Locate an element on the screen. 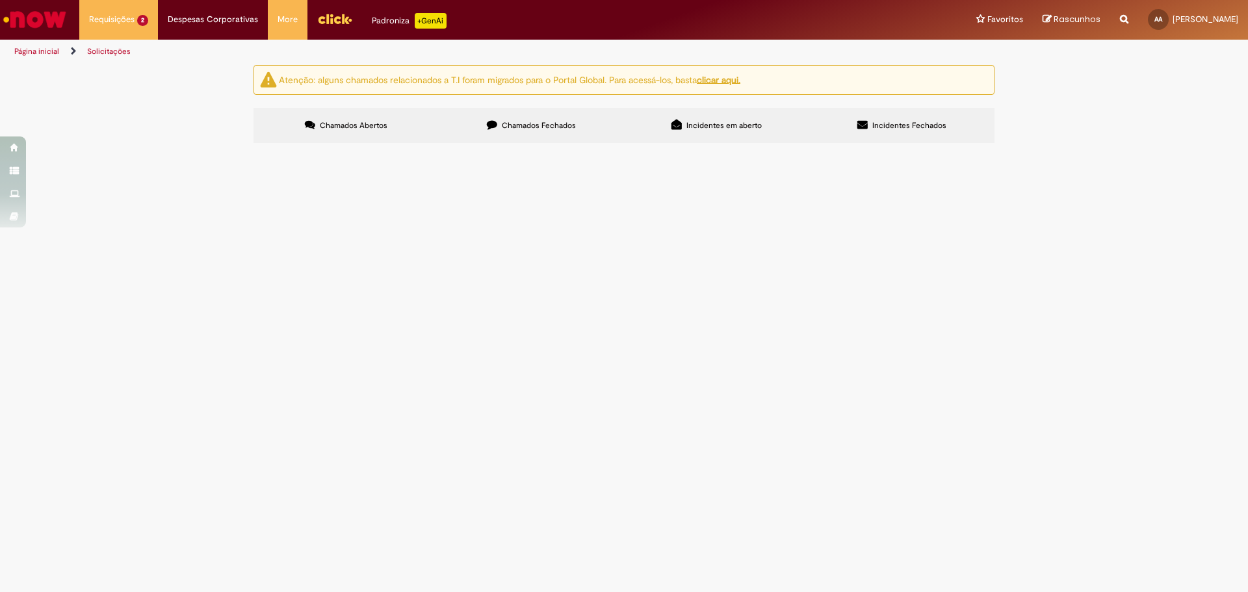 The width and height of the screenshot is (1248, 592). img: ServiceNow is located at coordinates (34, 19).